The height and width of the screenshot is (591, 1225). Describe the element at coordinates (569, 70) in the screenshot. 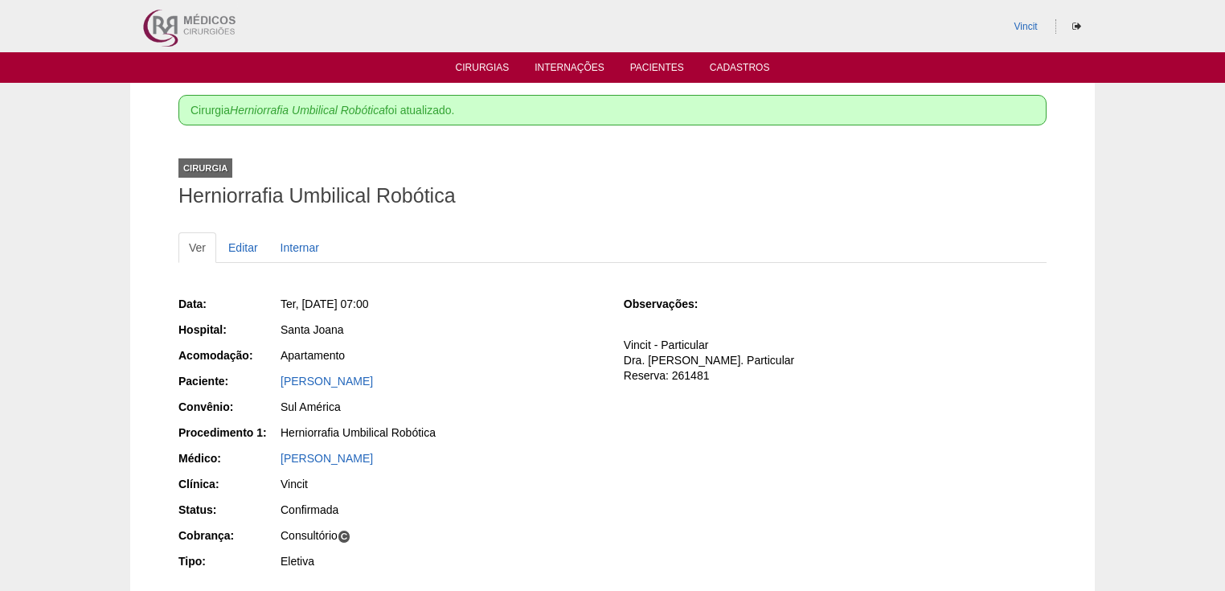

I see `a: Internações` at that location.